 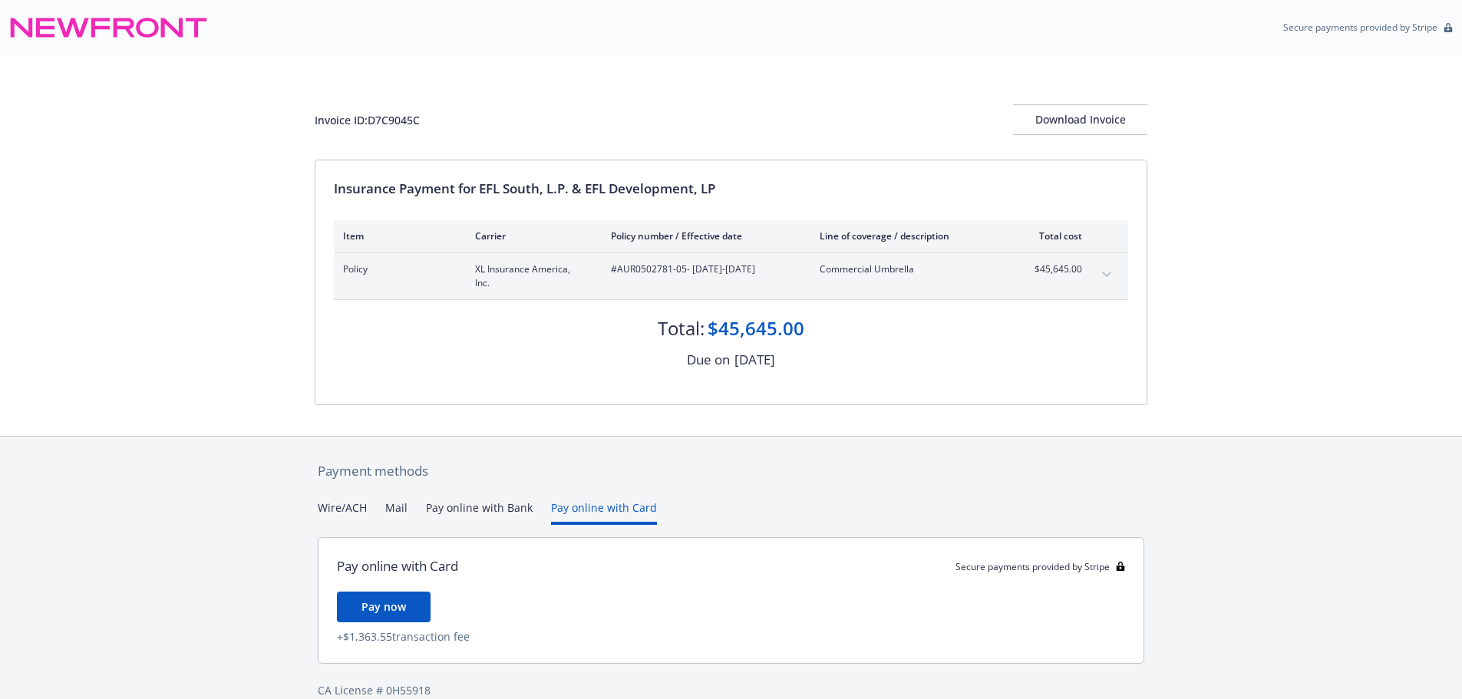 I want to click on button: Wire/ACH, so click(x=342, y=512).